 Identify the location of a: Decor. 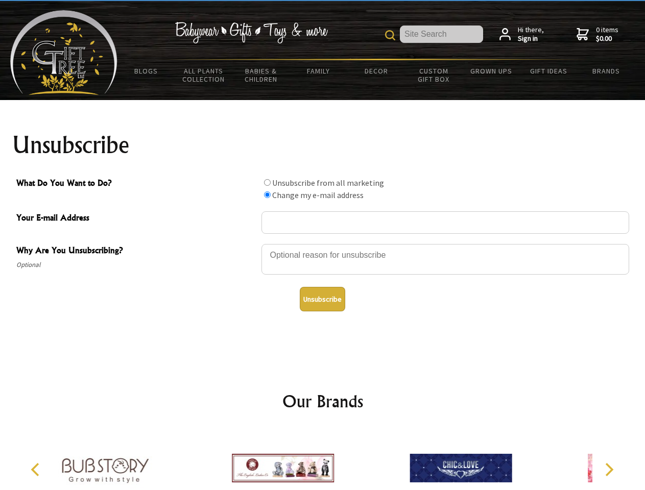
(376, 71).